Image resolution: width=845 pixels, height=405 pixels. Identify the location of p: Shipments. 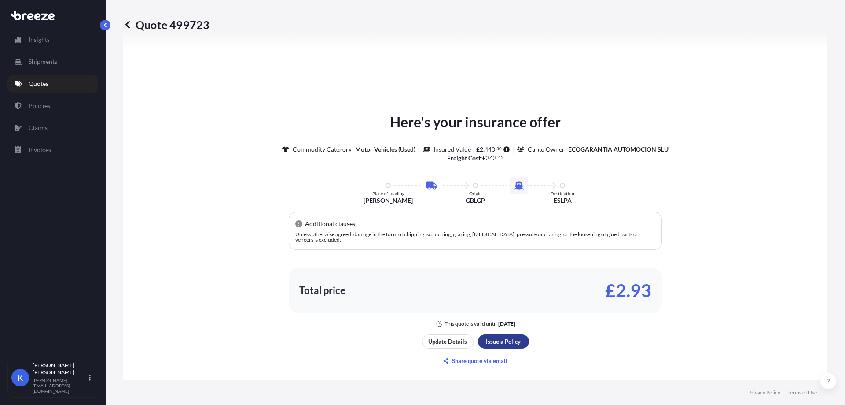
(43, 62).